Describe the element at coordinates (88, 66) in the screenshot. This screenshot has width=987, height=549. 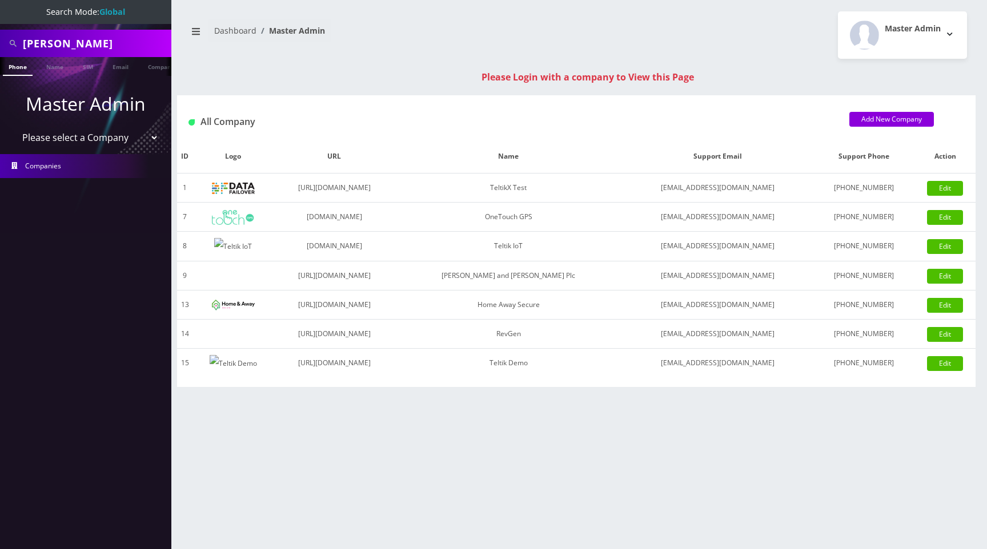
I see `a: SIM` at that location.